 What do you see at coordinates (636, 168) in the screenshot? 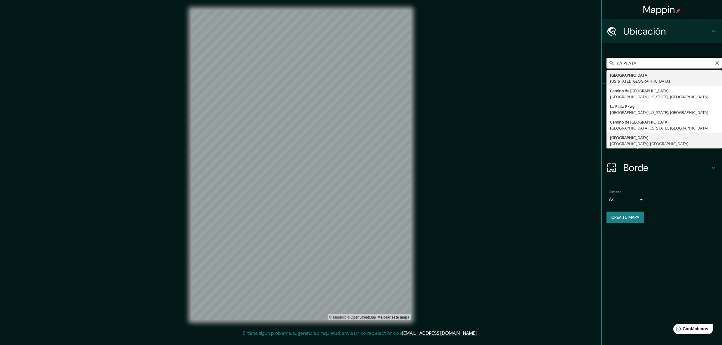
I see `font: Borde` at bounding box center [636, 168].